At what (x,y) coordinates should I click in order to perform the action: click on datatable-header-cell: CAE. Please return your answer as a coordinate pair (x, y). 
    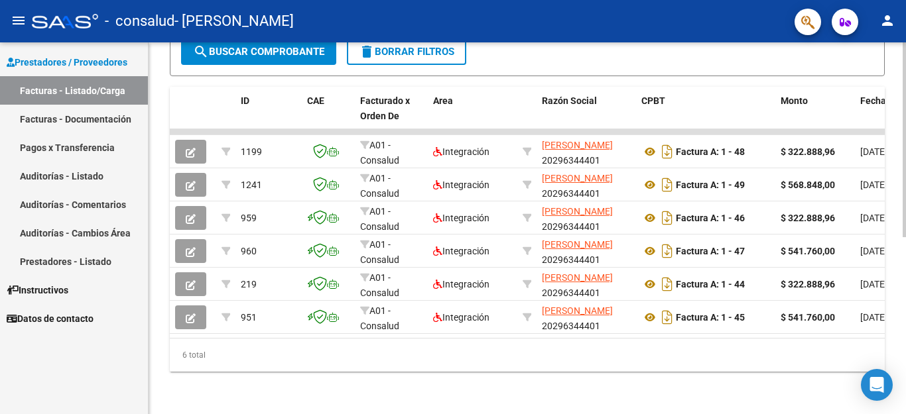
    Looking at the image, I should click on (328, 116).